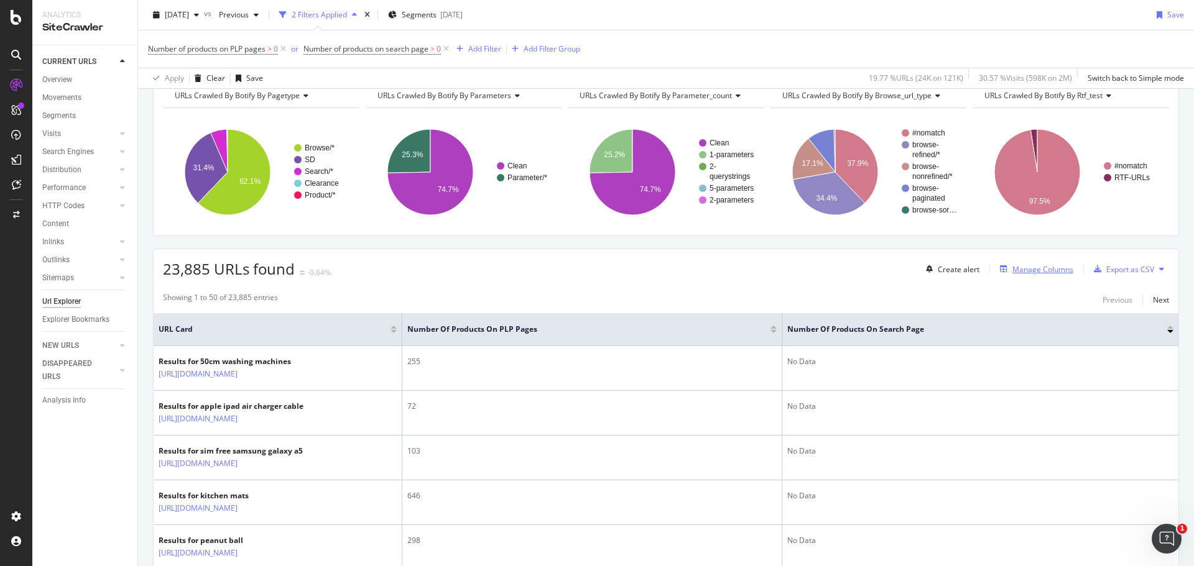  Describe the element at coordinates (63, 206) in the screenshot. I see `div: HTTP Codes` at that location.